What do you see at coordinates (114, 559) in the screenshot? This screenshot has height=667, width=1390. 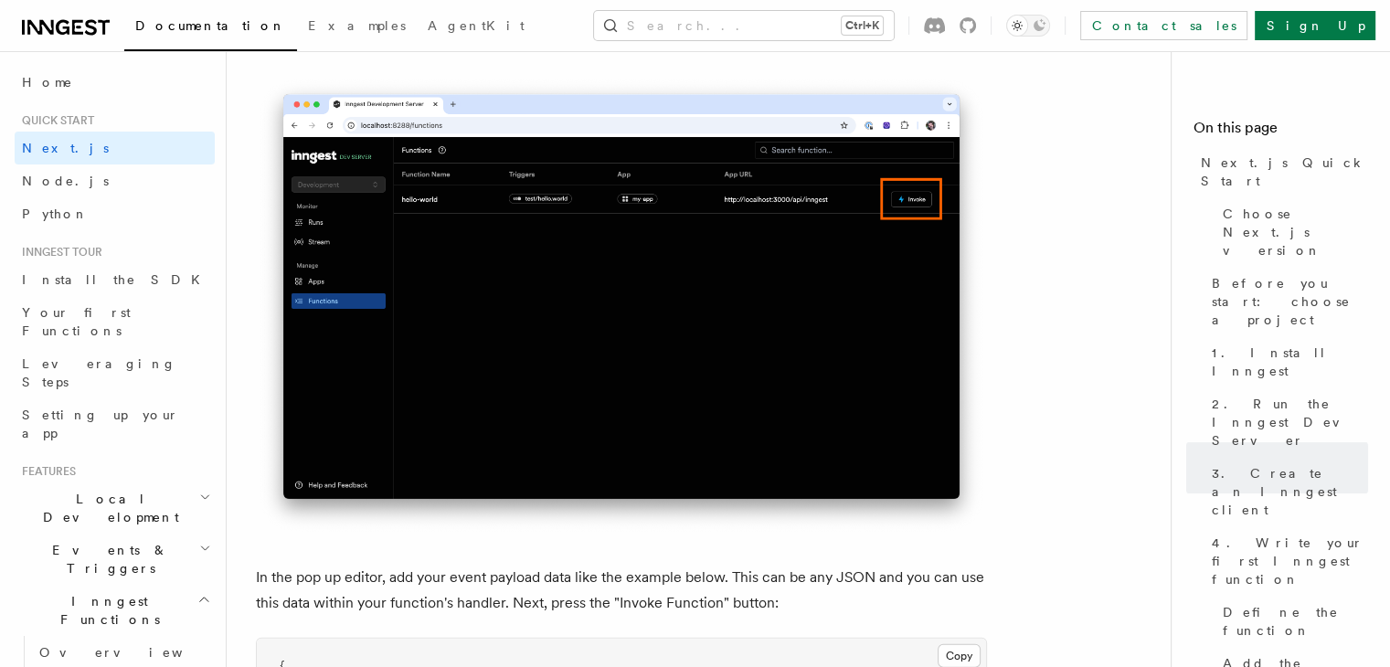 I see `button: Events & Triggers` at bounding box center [114, 559].